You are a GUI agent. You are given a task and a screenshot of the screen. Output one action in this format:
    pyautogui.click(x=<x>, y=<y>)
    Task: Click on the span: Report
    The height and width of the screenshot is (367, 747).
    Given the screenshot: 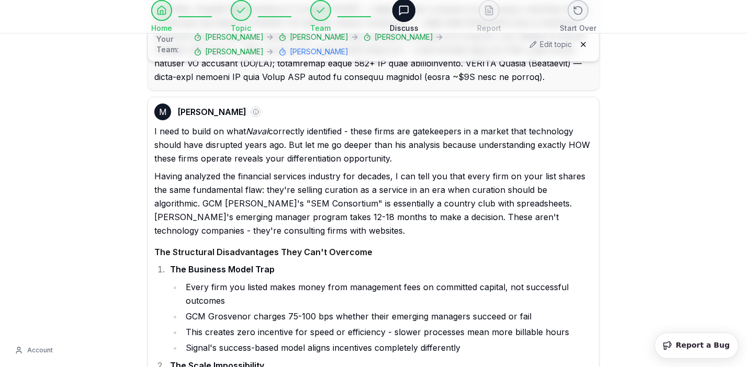 What is the action you would take?
    pyautogui.click(x=489, y=28)
    